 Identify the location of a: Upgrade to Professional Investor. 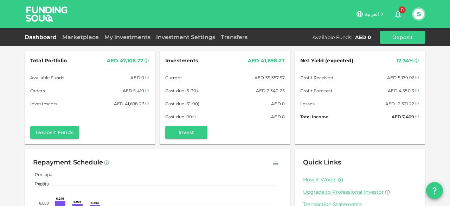
(360, 192).